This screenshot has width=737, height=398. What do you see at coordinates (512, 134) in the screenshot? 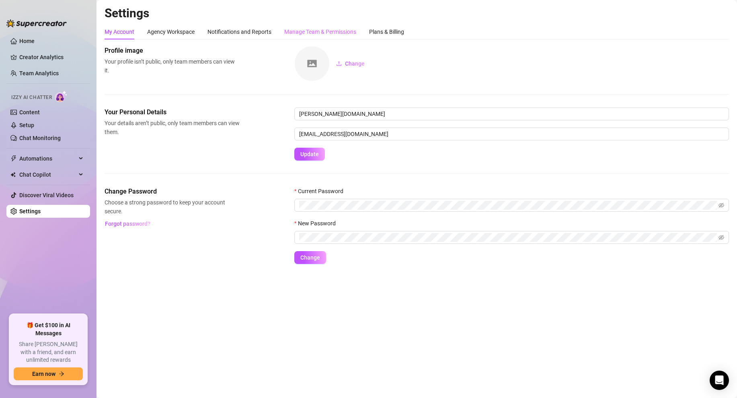
I see `input: Enter new email` at bounding box center [512, 134].